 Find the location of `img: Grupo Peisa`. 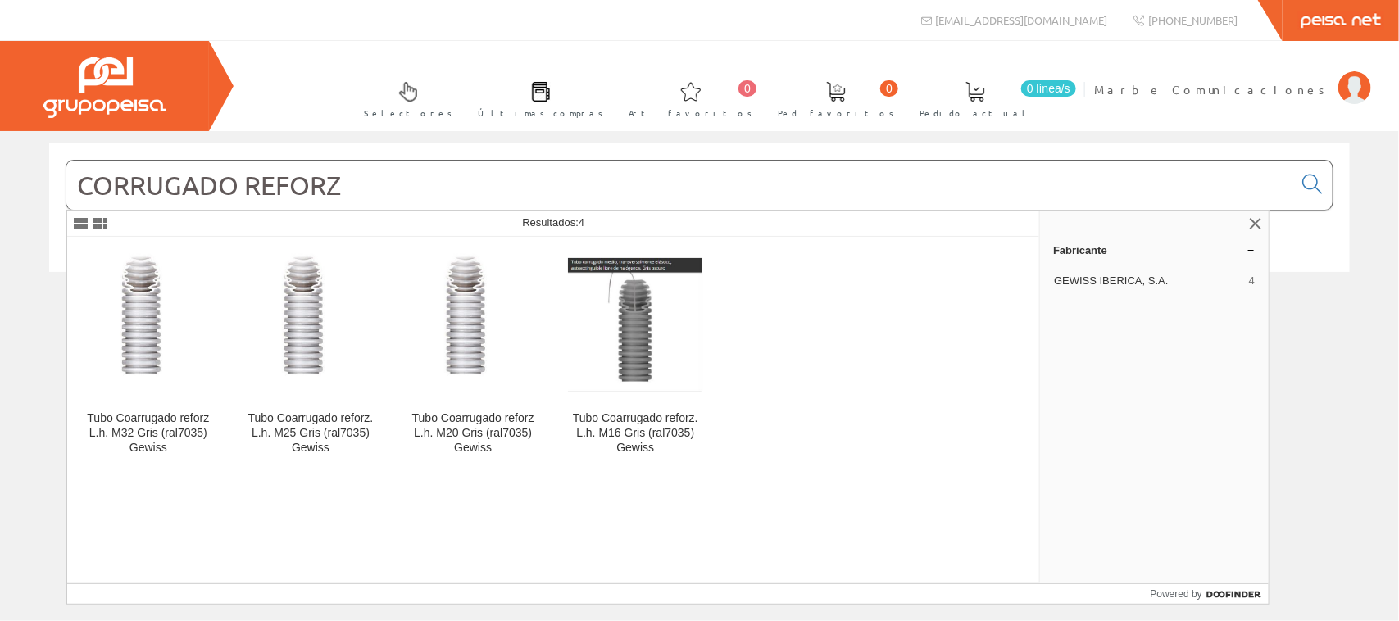

img: Grupo Peisa is located at coordinates (105, 88).